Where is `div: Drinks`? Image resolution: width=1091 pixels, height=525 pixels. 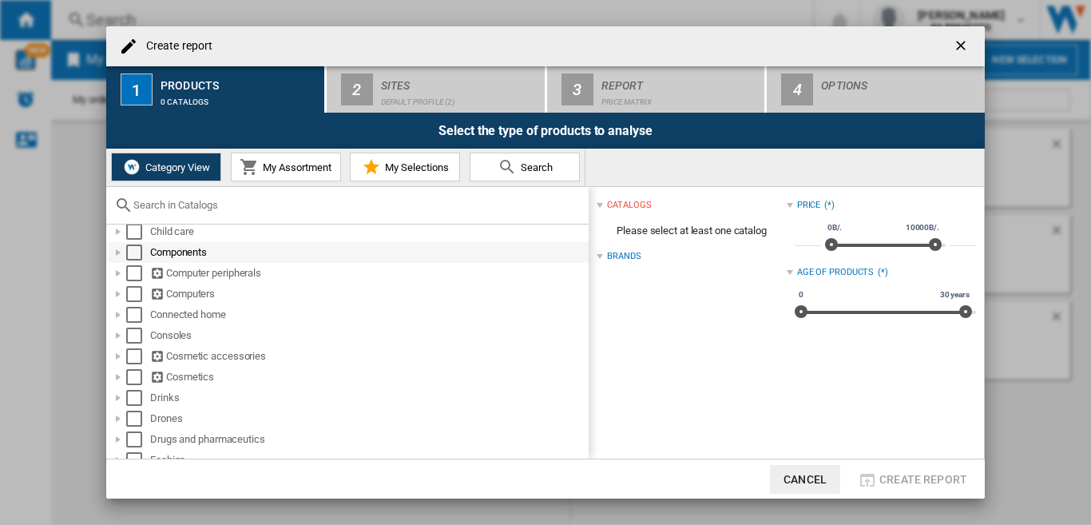
div: Drinks is located at coordinates (368, 398).